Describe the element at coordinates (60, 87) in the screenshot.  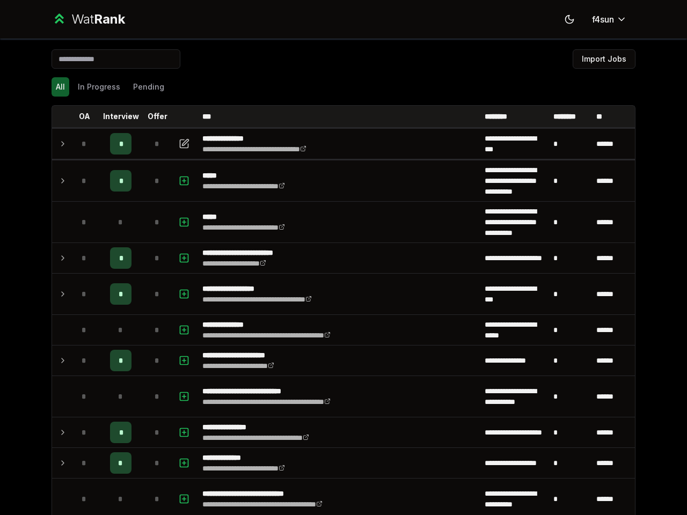
I see `button: All` at that location.